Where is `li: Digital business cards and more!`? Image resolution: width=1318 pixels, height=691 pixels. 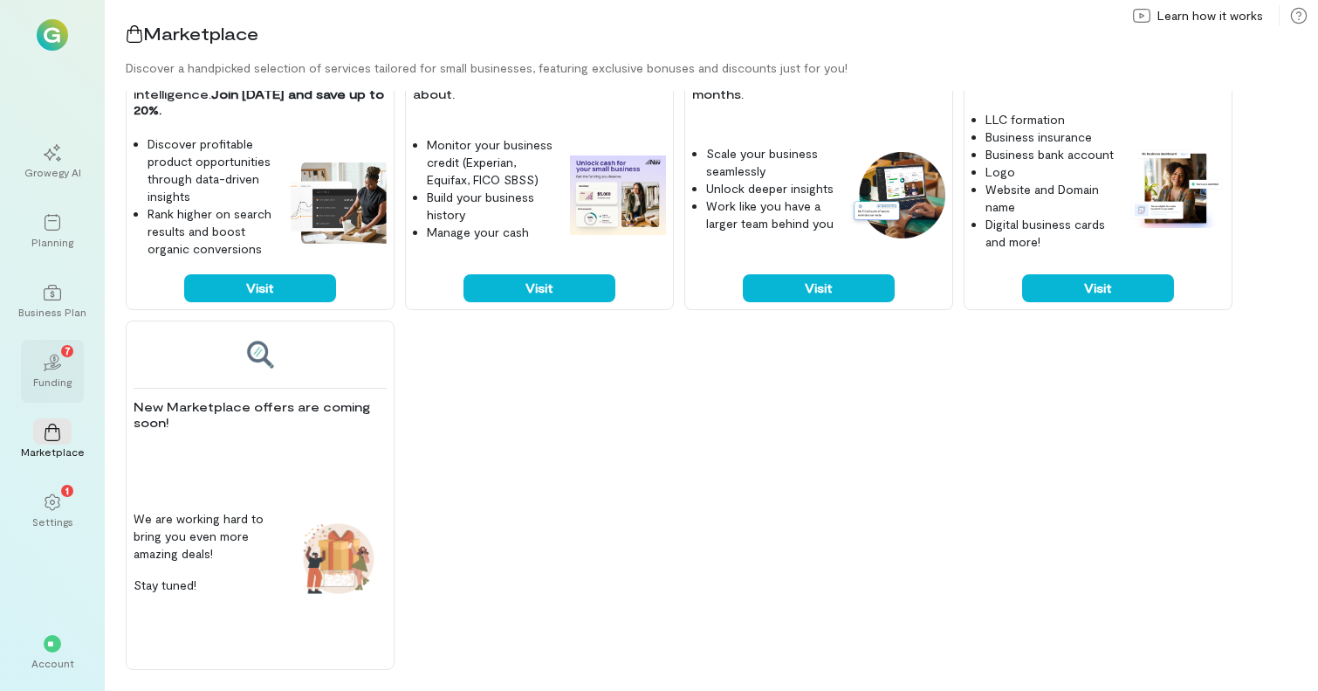
li: Digital business cards and more! is located at coordinates (1050, 233).